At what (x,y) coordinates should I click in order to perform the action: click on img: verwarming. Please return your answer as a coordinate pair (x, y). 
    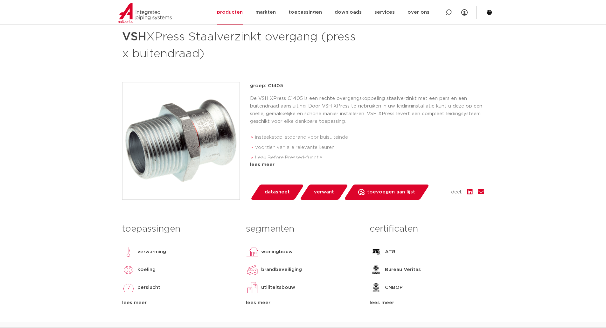
    Looking at the image, I should click on (128, 252).